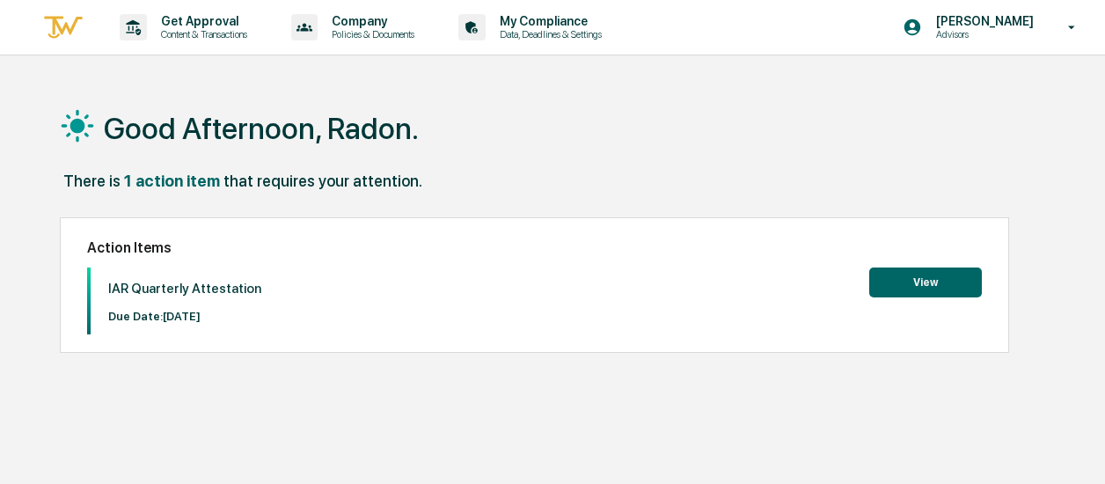 The height and width of the screenshot is (484, 1105). What do you see at coordinates (172, 180) in the screenshot?
I see `div: 1 action item` at bounding box center [172, 180].